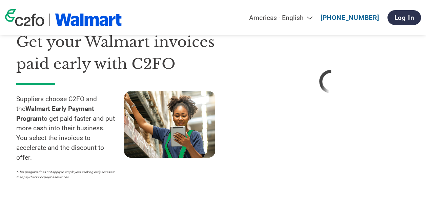  I want to click on p: *This program does not apply to employees seeking early access to their paychecks or payroll adva..., so click(67, 175).